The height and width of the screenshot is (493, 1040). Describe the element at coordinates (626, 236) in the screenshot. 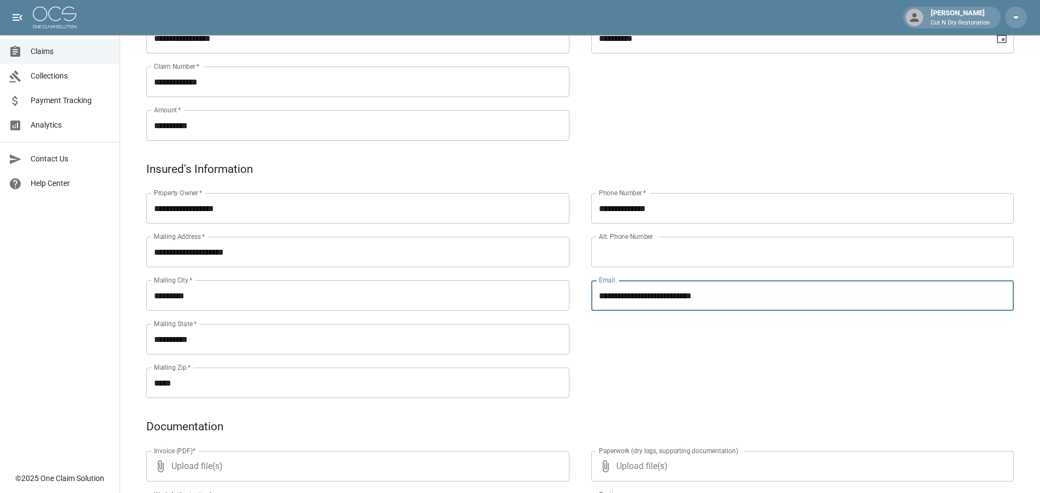

I see `label: Alt. Phone Number` at that location.